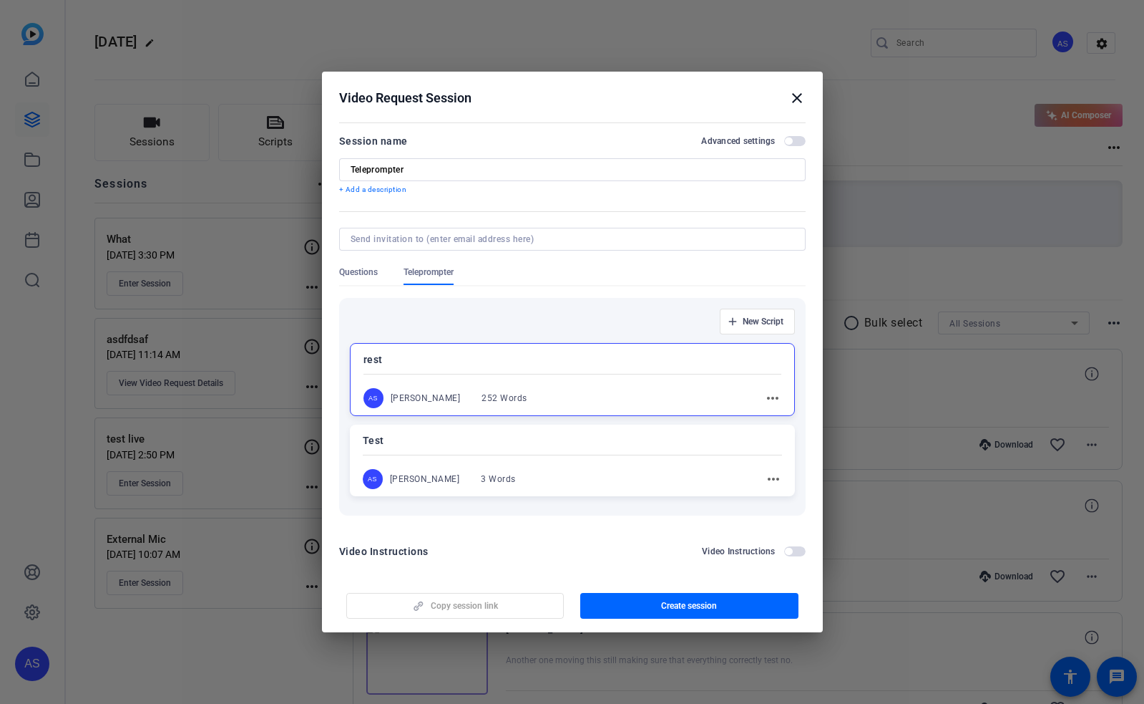 The image size is (1144, 704). Describe the element at coordinates (689, 606) in the screenshot. I see `span: Create session` at that location.